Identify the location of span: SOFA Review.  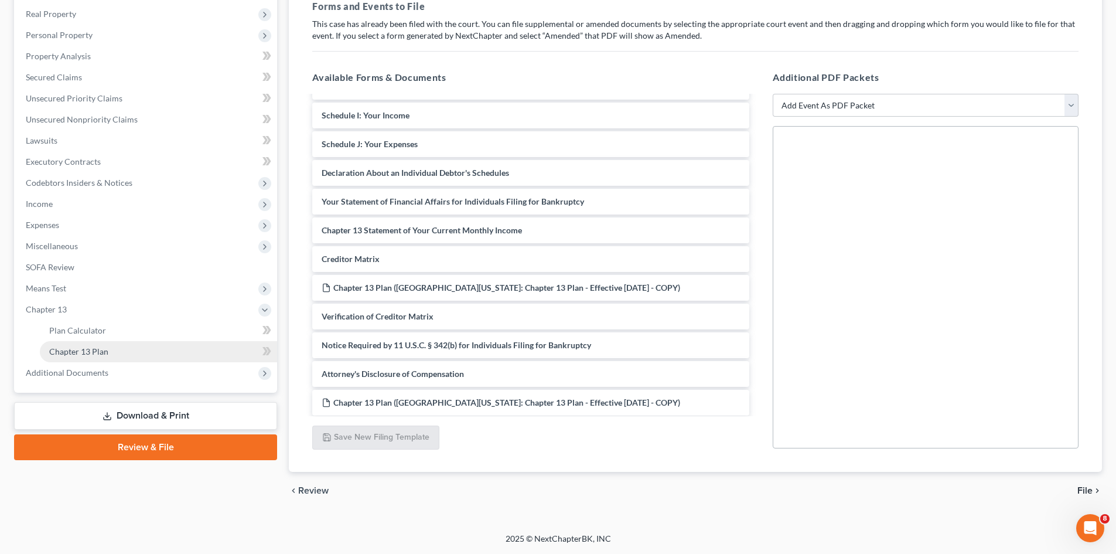
(50, 267).